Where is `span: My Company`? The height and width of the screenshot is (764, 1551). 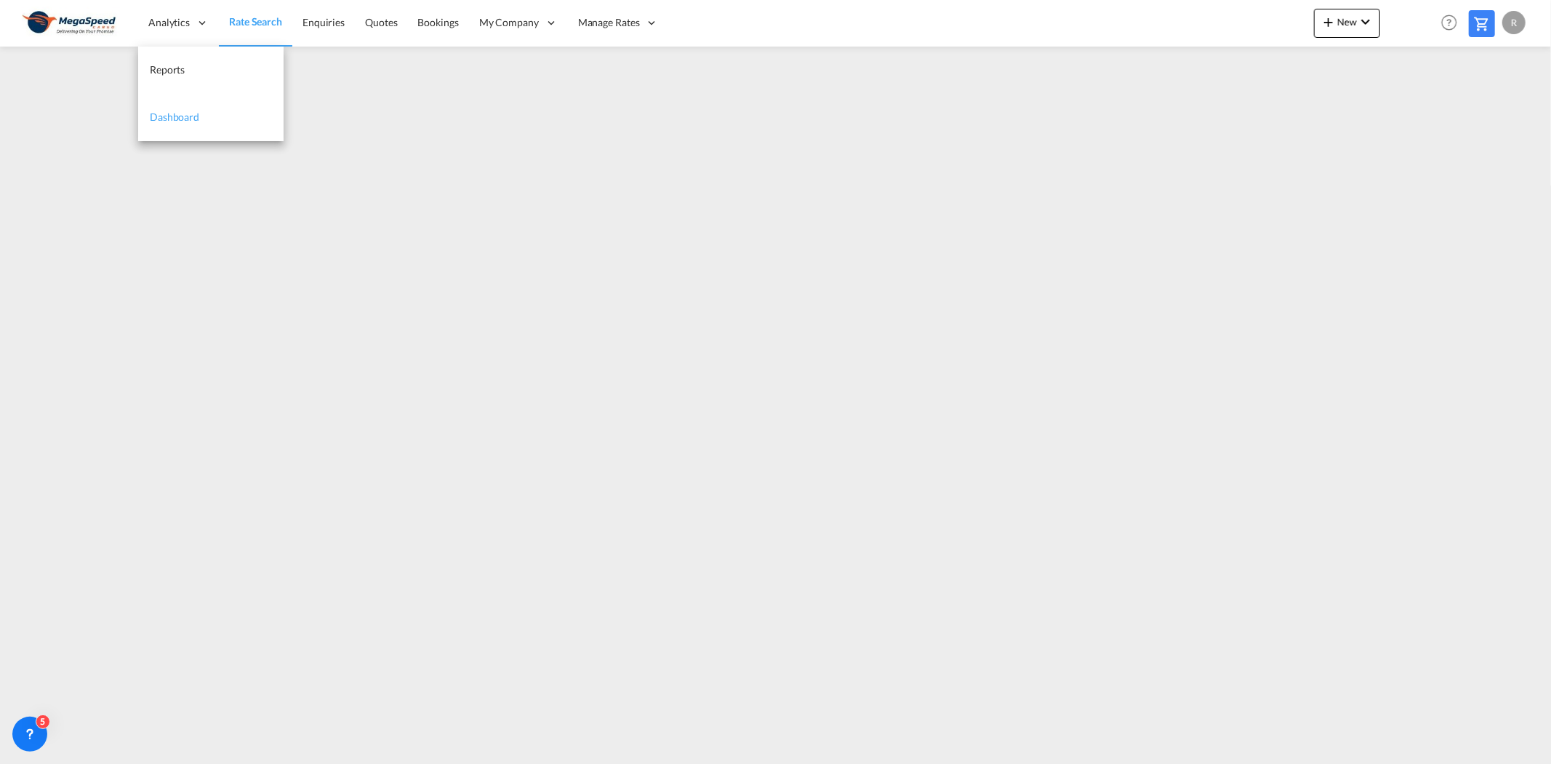
span: My Company is located at coordinates (509, 23).